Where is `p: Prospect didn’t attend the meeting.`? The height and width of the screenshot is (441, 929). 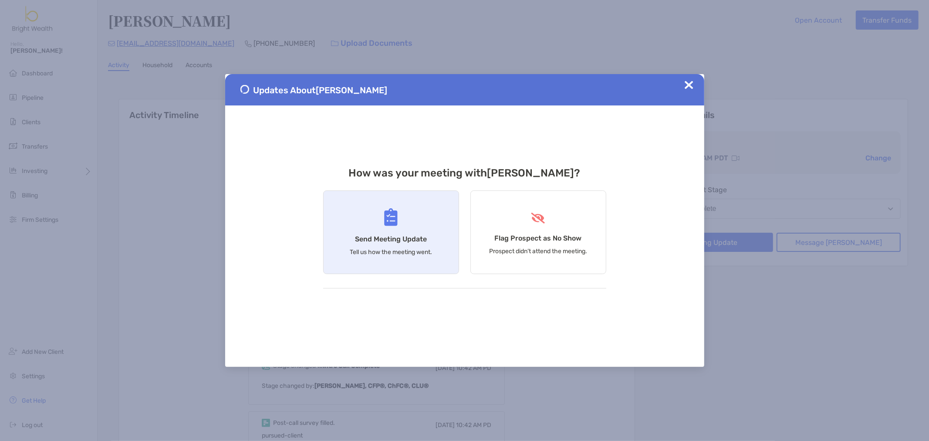
p: Prospect didn’t attend the meeting. is located at coordinates (538, 251).